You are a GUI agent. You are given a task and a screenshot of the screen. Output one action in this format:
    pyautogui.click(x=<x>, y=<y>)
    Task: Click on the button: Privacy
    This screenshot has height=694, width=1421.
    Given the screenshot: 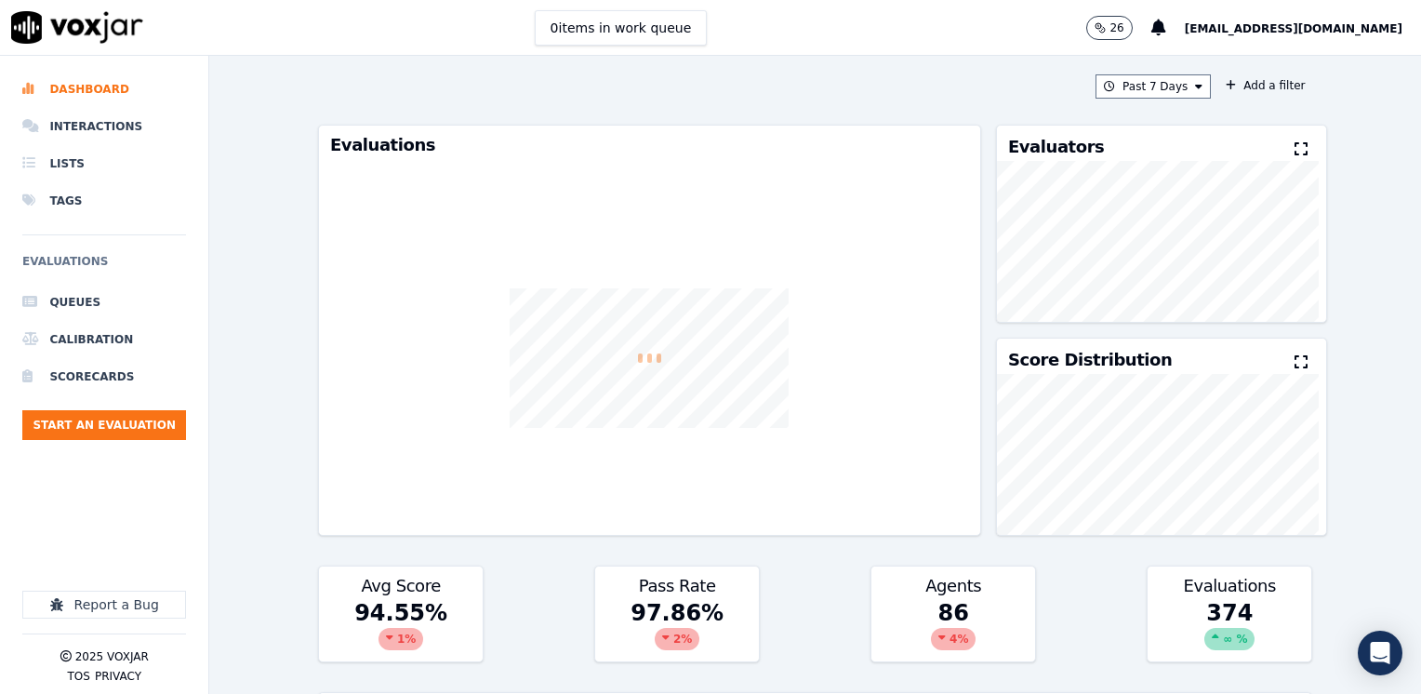 What is the action you would take?
    pyautogui.click(x=118, y=676)
    